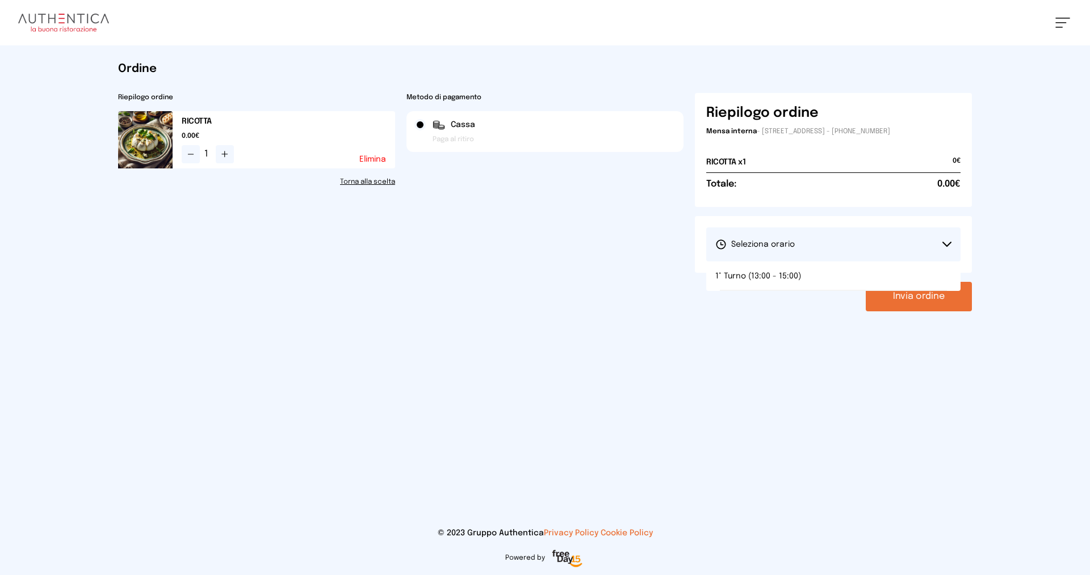 Image resolution: width=1090 pixels, height=575 pixels. What do you see at coordinates (571, 533) in the screenshot?
I see `a: Privacy Policy` at bounding box center [571, 533].